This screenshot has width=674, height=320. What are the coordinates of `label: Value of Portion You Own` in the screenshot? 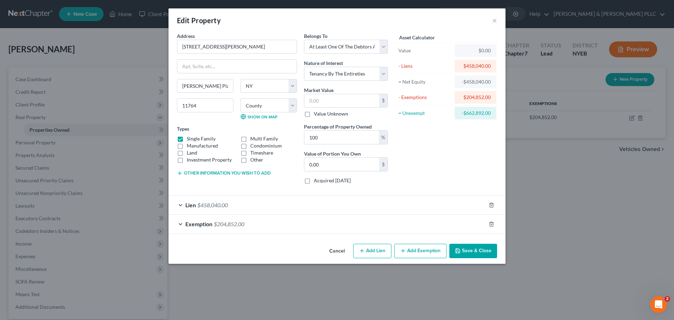 It's located at (332, 153).